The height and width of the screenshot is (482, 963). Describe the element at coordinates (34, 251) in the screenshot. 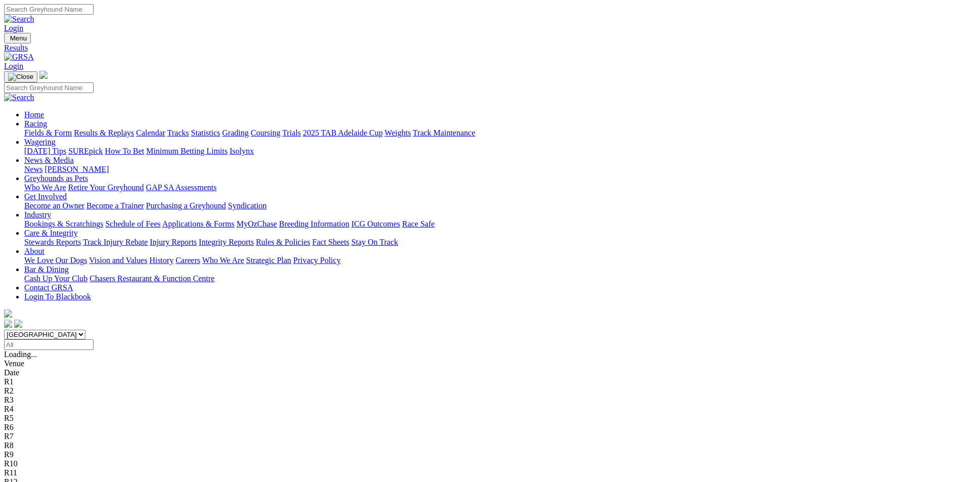

I see `a: About` at that location.